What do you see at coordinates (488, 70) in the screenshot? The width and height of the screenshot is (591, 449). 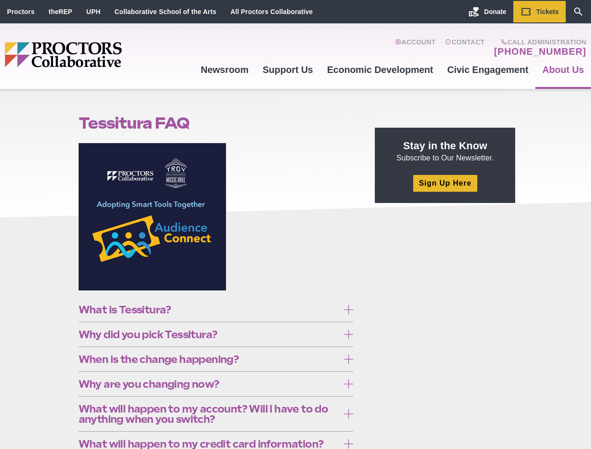 I see `a: Civic Engagement` at bounding box center [488, 70].